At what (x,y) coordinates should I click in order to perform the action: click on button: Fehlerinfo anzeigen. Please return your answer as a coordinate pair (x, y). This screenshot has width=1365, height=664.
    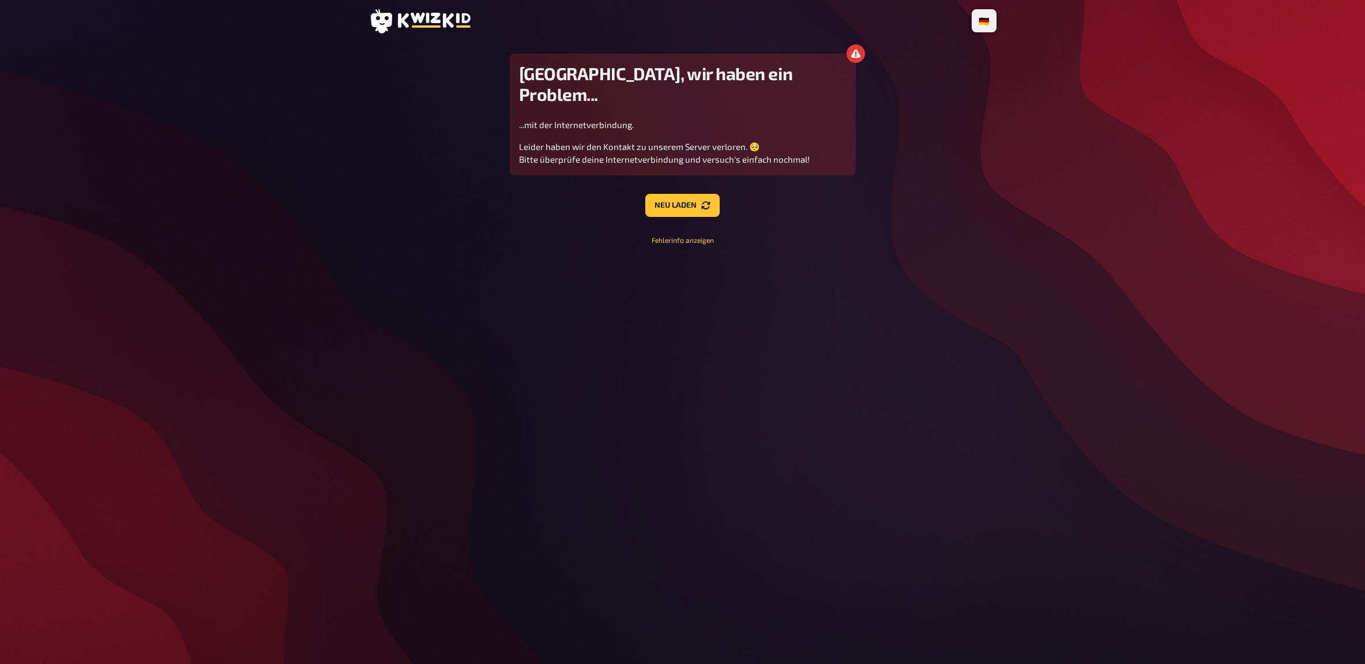
    Looking at the image, I should click on (683, 240).